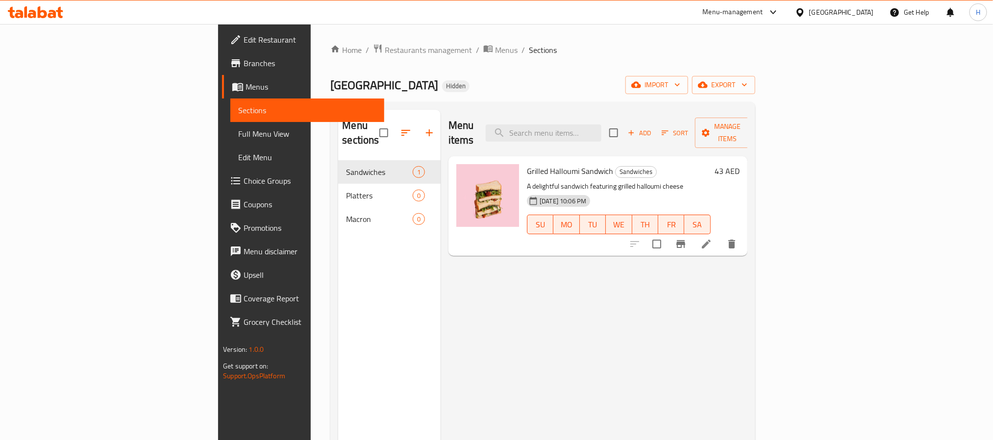  What do you see at coordinates (310, 251) in the screenshot?
I see `span: Menu disclaimer` at bounding box center [310, 251].